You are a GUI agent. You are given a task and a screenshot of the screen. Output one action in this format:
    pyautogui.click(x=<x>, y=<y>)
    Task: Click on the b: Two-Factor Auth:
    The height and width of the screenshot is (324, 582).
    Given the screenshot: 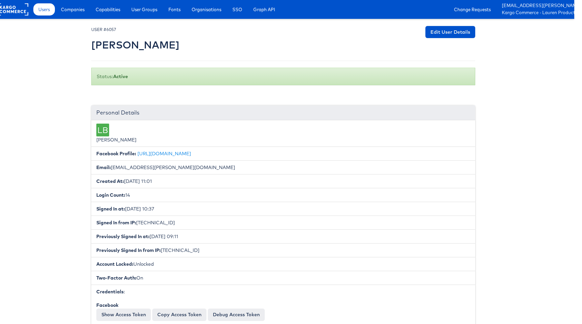 What is the action you would take?
    pyautogui.click(x=116, y=278)
    